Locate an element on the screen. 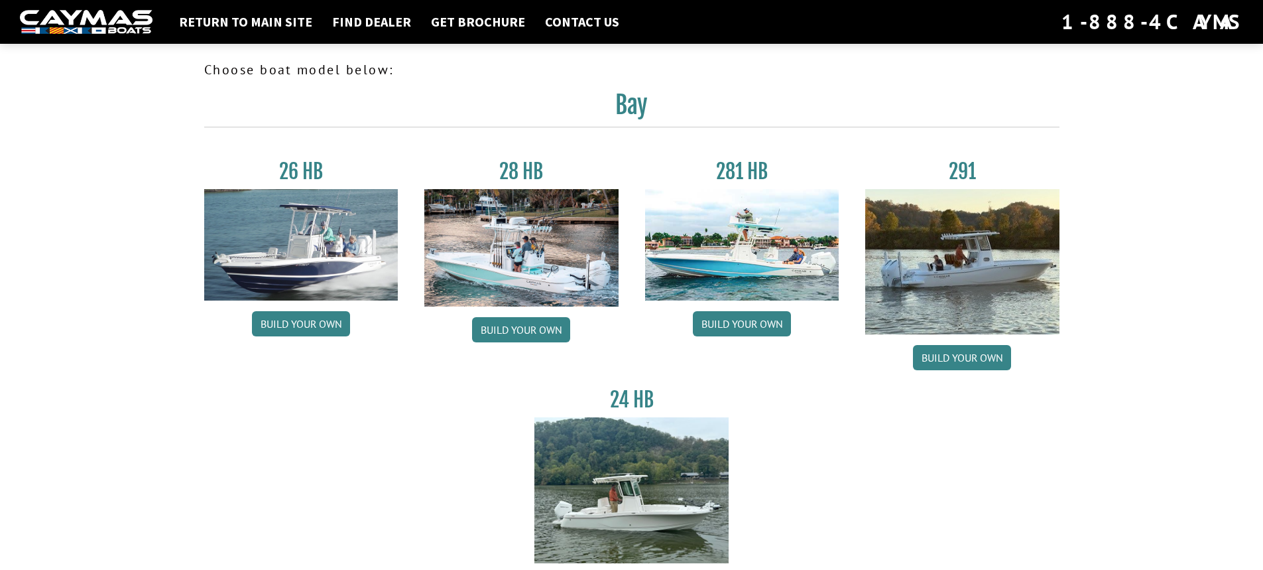  a: Return to main site is located at coordinates (245, 22).